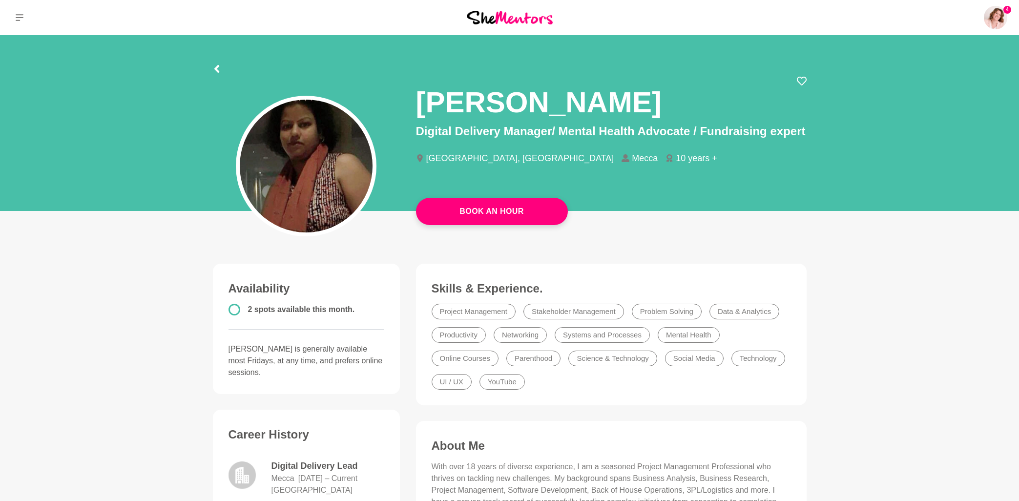 This screenshot has width=1019, height=501. Describe the element at coordinates (1008, 10) in the screenshot. I see `span: 4` at that location.